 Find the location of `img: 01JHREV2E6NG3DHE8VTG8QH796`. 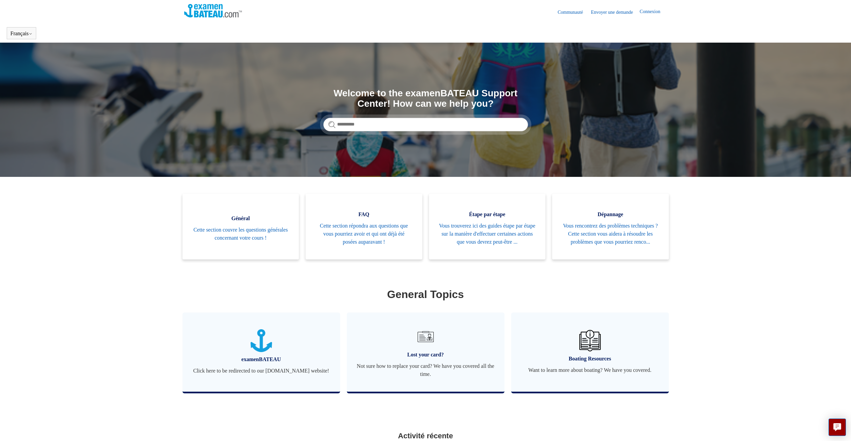

img: 01JHREV2E6NG3DHE8VTG8QH796 is located at coordinates (590, 341).